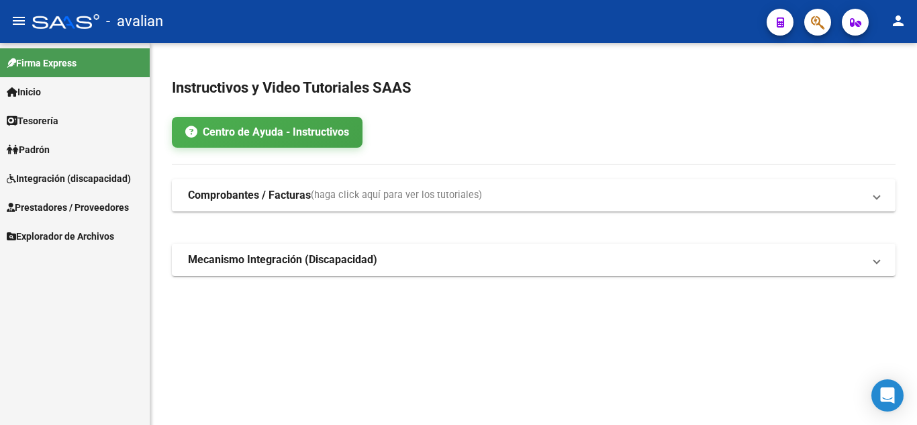  Describe the element at coordinates (32, 121) in the screenshot. I see `span: Tesorería` at that location.